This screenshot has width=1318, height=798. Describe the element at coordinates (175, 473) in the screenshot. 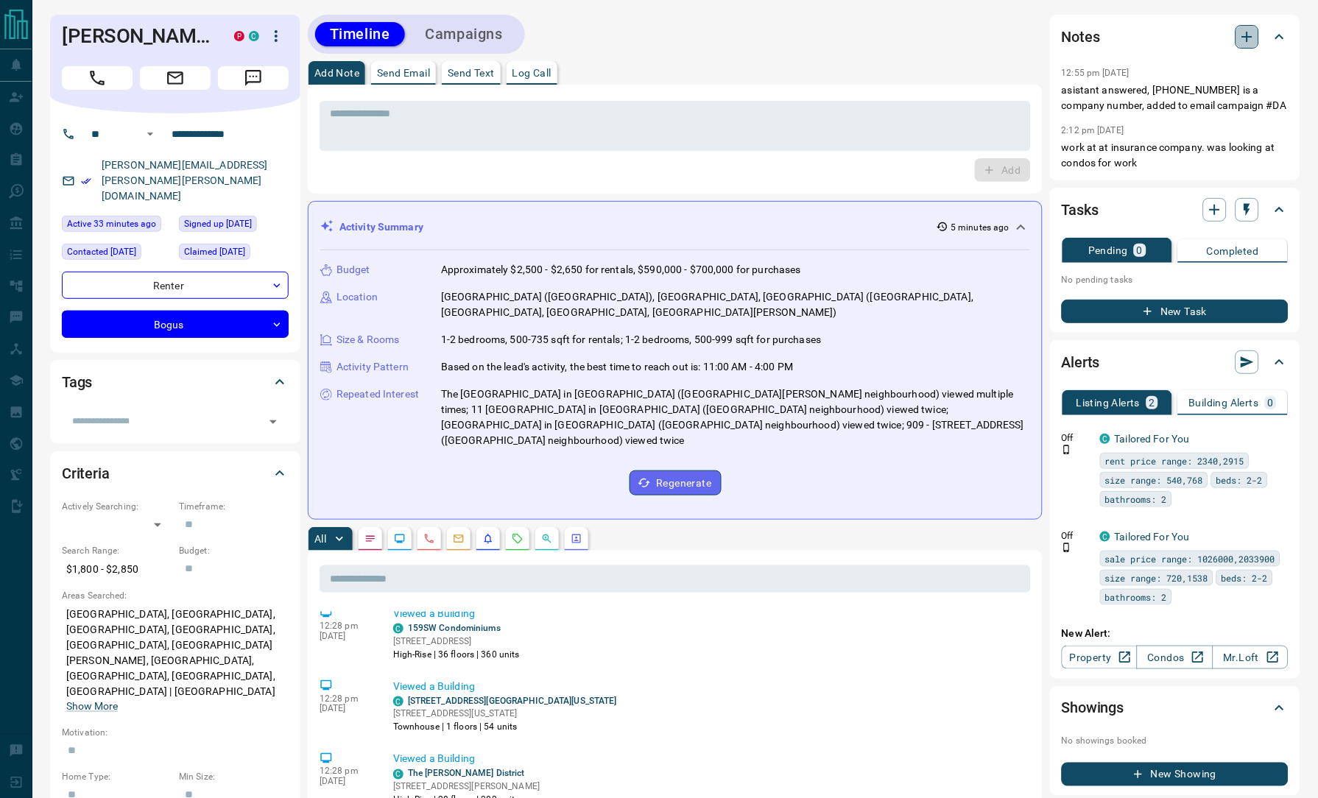

I see `div: Criteria` at that location.